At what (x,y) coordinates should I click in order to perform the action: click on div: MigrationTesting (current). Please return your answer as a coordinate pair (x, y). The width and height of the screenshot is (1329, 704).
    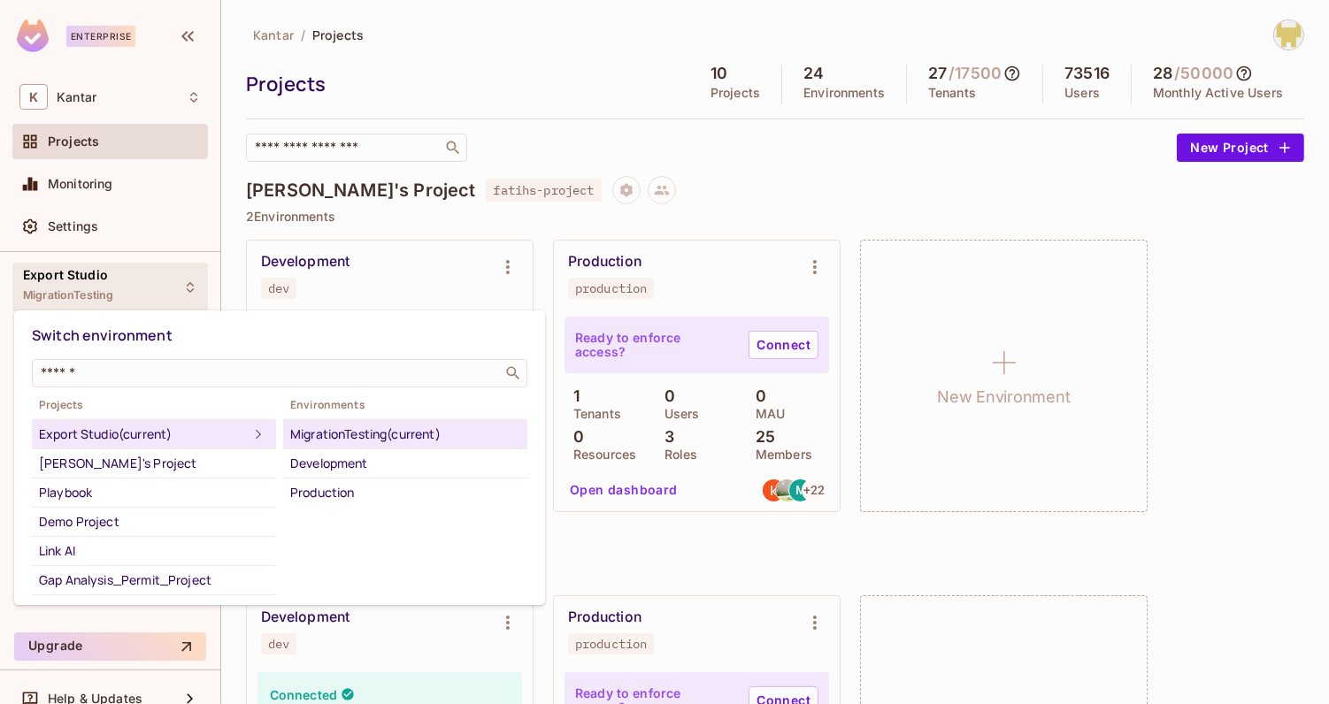
    Looking at the image, I should click on (405, 434).